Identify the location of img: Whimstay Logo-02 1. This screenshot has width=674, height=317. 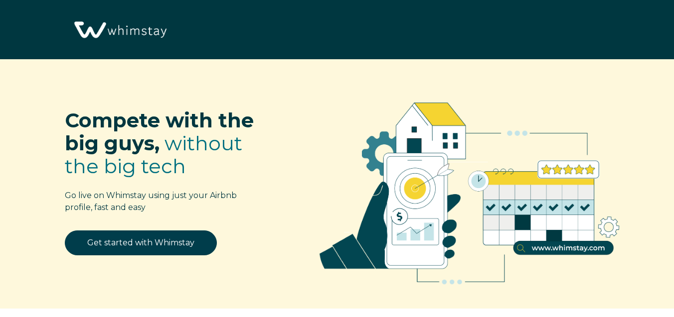
(120, 30).